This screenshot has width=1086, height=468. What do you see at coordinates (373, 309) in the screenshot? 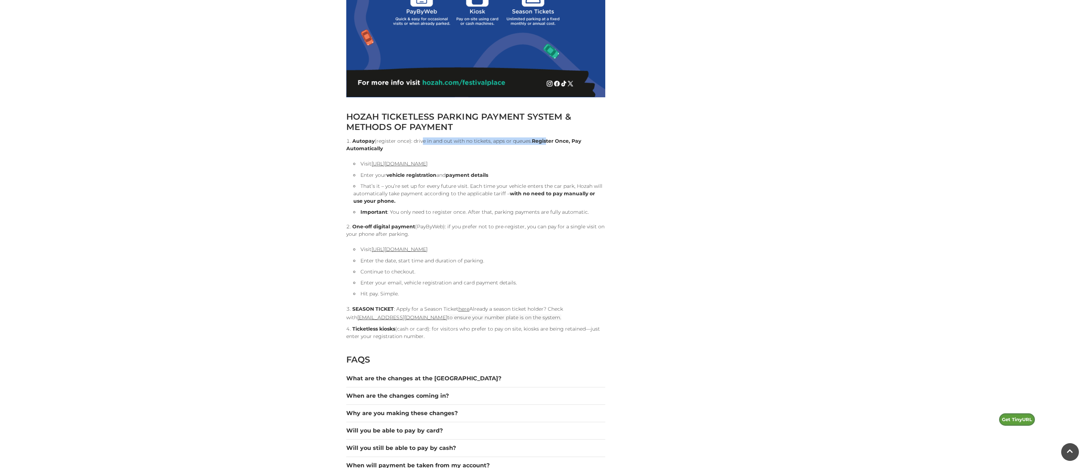
I see `strong: SEASON TICKET` at bounding box center [373, 309].